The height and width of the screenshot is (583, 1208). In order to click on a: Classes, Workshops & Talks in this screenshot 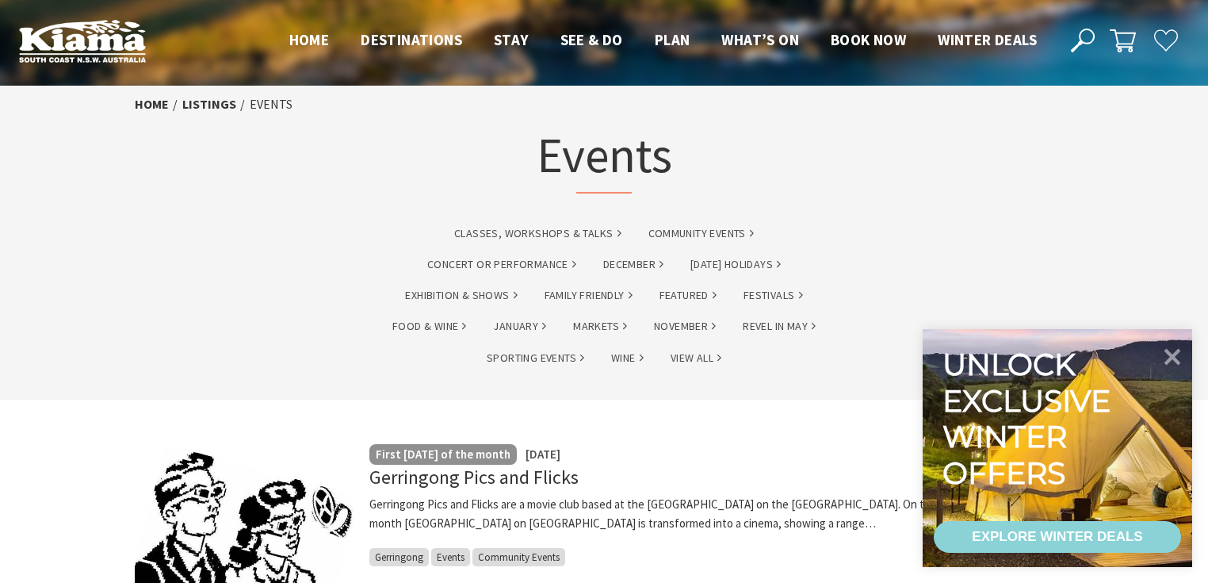, I will do `click(538, 233)`.